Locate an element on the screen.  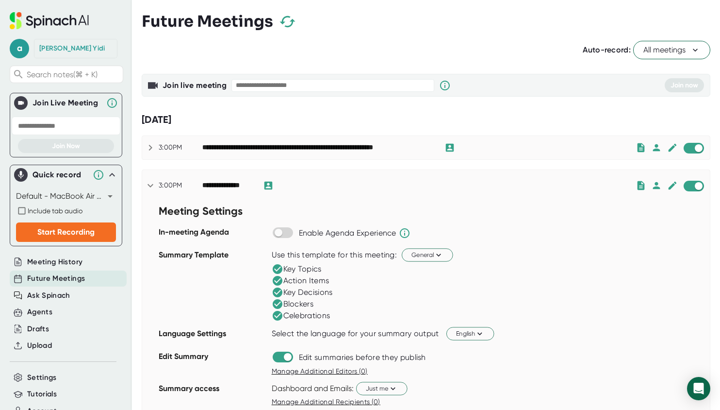
div: Key Decisions is located at coordinates (302, 292).